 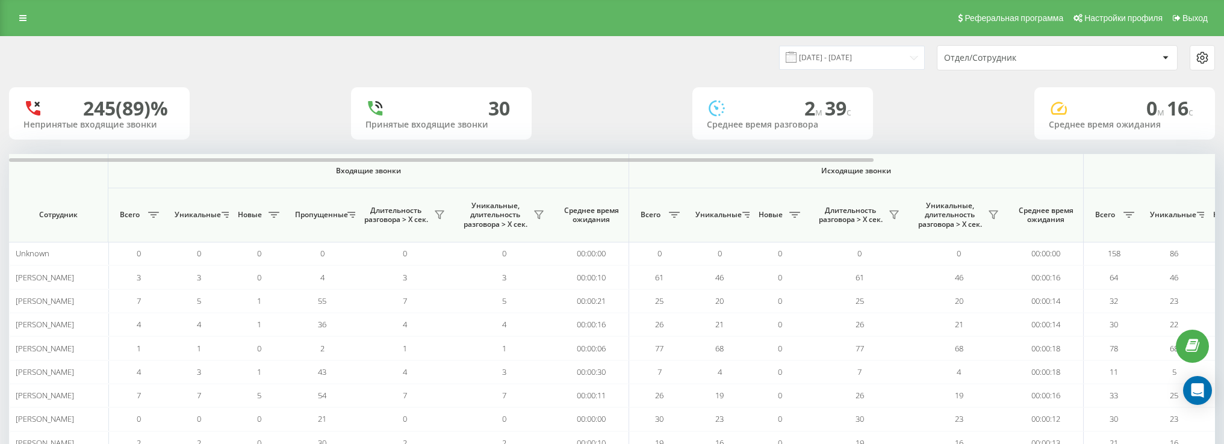 I want to click on div: Непринятые входящие звонки, so click(x=99, y=125).